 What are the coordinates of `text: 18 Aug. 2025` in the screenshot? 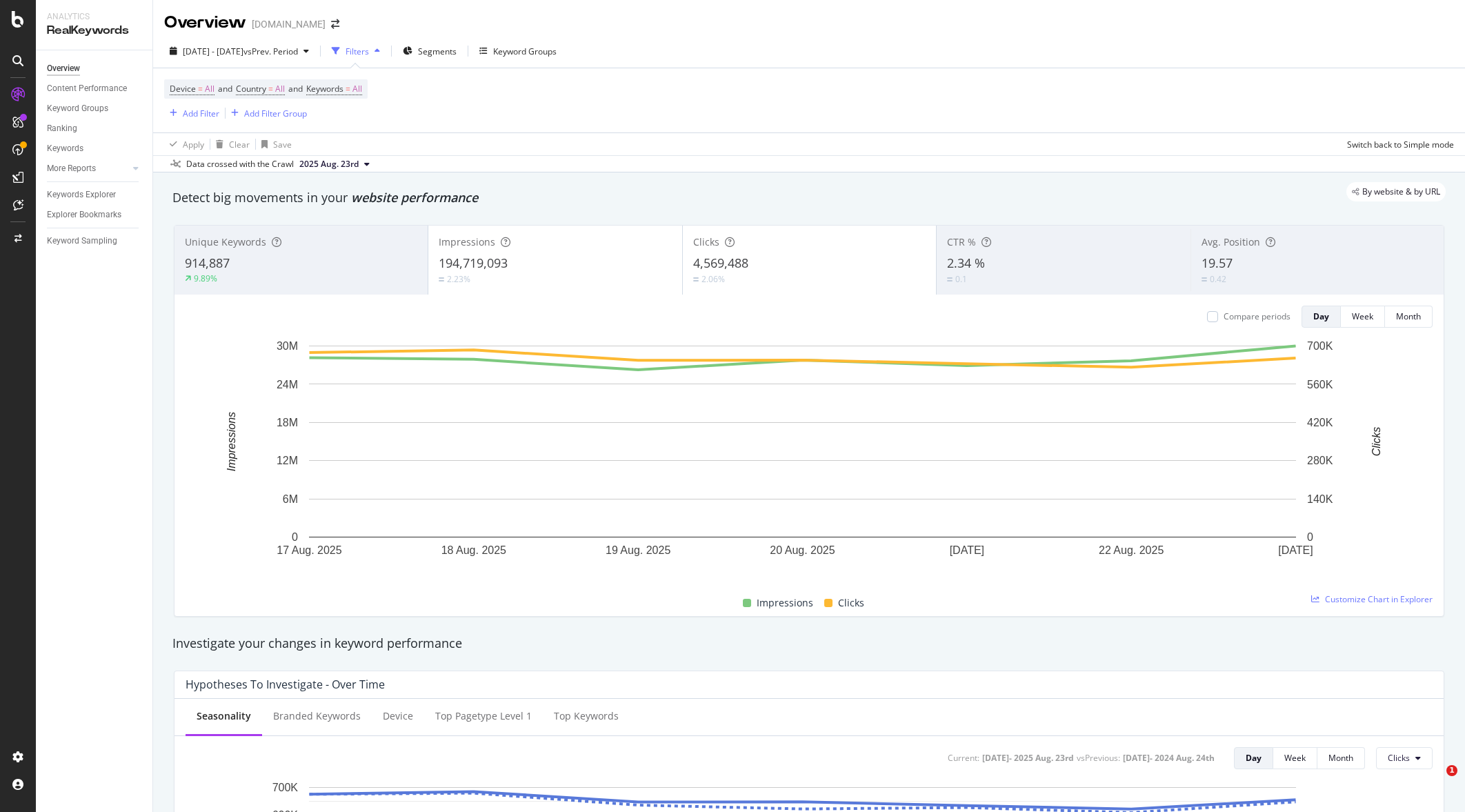 It's located at (474, 550).